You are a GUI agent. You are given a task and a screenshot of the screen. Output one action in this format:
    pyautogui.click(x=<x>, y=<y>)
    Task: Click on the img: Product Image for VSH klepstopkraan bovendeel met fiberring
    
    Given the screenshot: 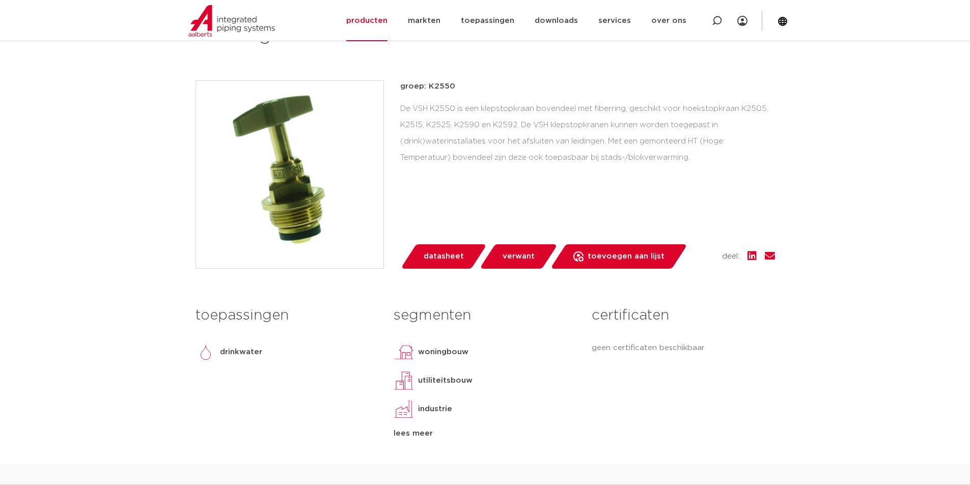 What is the action you would take?
    pyautogui.click(x=290, y=175)
    